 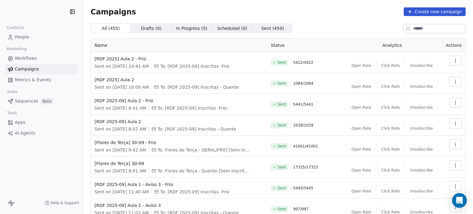 What do you see at coordinates (303, 188) in the screenshot?
I see `span: 5445 / 5445` at bounding box center [303, 188].